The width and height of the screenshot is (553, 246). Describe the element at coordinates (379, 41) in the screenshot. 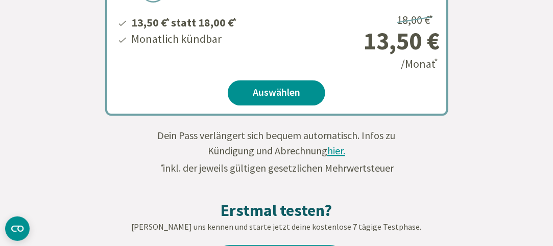

I see `div: 13,50 €` at that location.